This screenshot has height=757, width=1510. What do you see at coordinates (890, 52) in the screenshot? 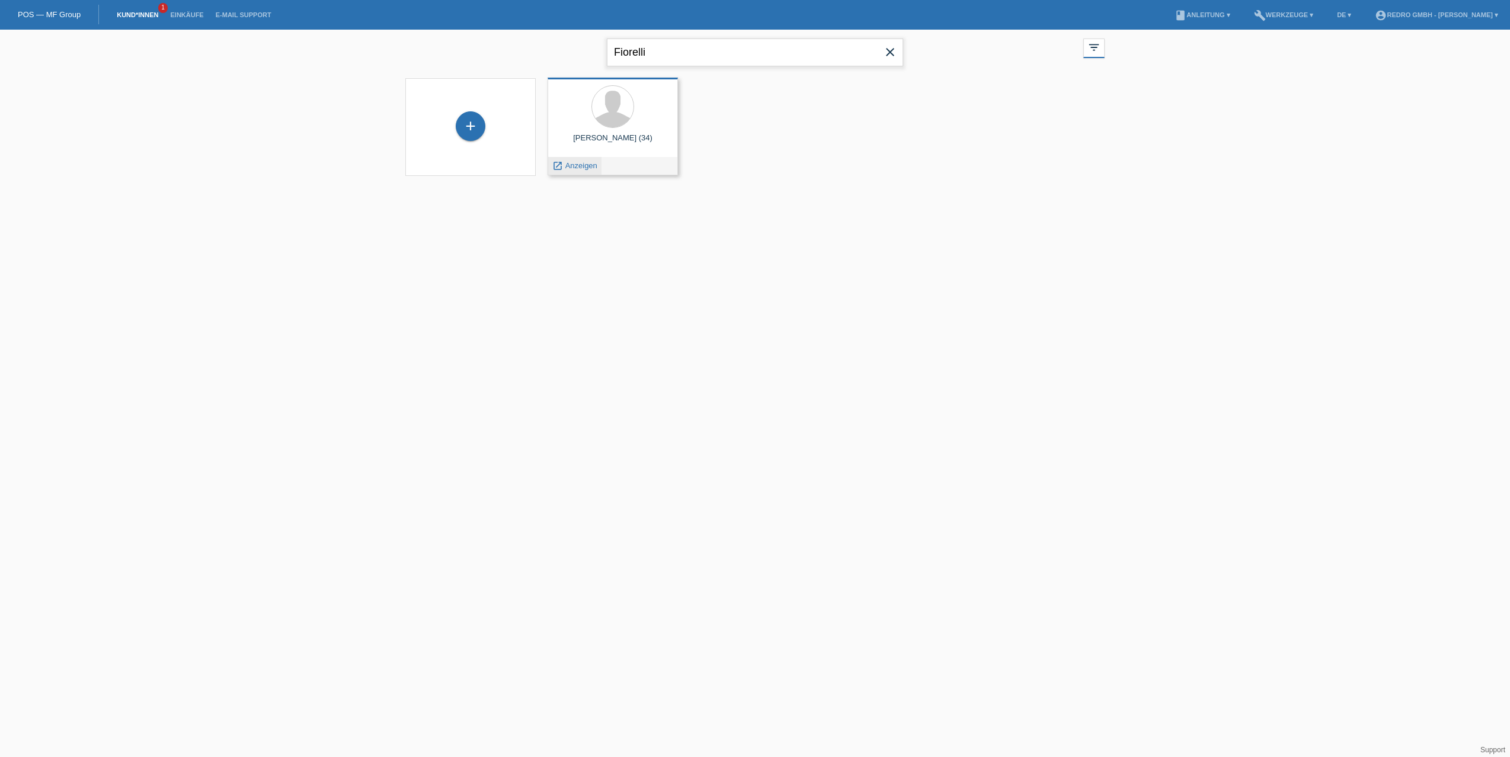
I see `i: close` at bounding box center [890, 52].